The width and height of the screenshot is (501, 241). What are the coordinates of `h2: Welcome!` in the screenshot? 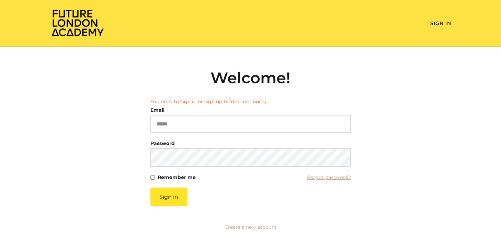 It's located at (251, 78).